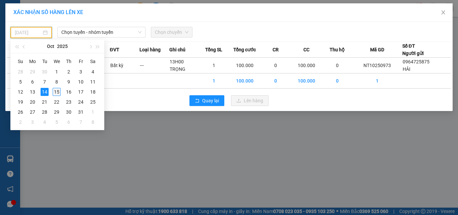 This screenshot has width=458, height=215. What do you see at coordinates (69, 112) in the screenshot?
I see `td: 2025-10-30` at bounding box center [69, 112].